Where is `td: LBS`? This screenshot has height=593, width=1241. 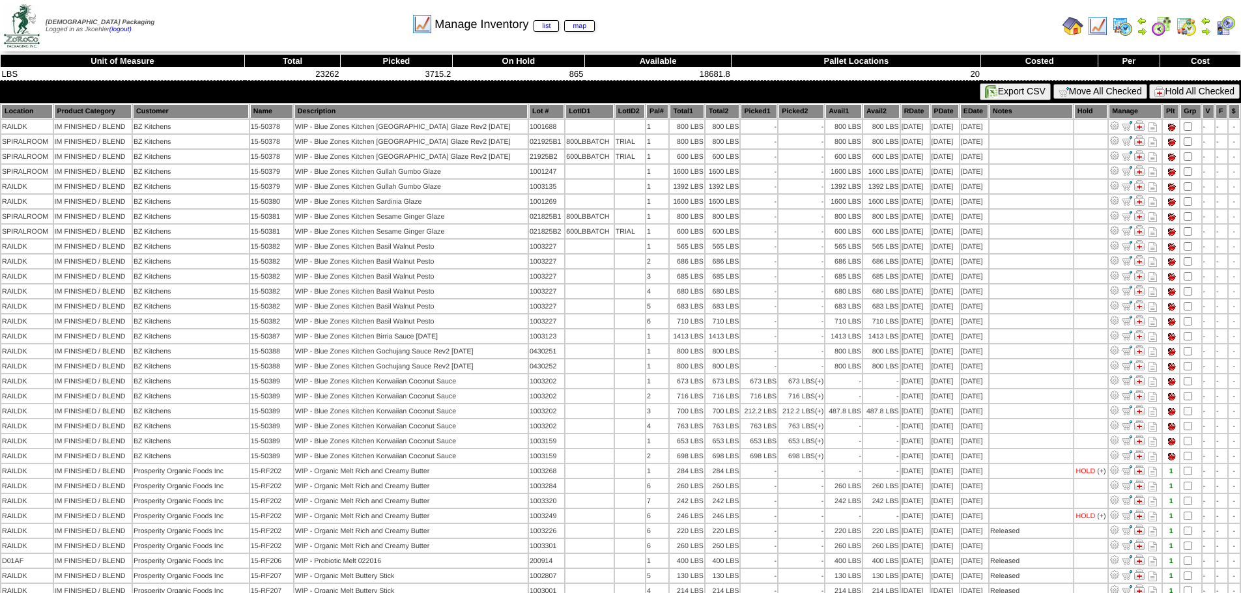
td: LBS is located at coordinates (122, 74).